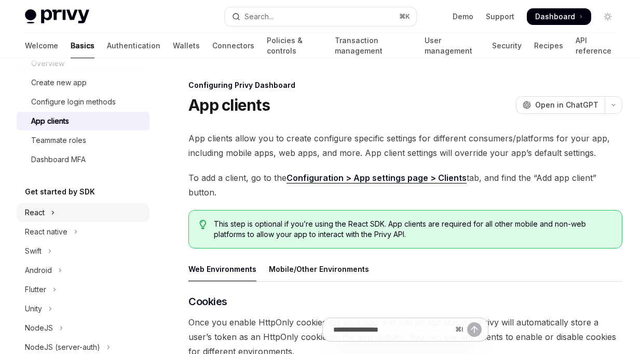 The width and height of the screenshot is (641, 354). Describe the element at coordinates (404, 17) in the screenshot. I see `span: ⌘ K` at that location.